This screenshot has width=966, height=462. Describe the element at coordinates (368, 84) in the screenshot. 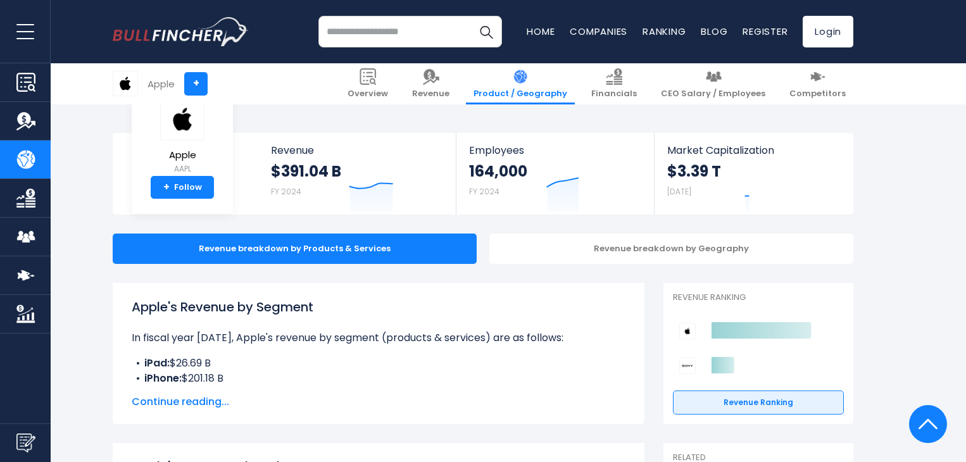

I see `a: Overview` at that location.